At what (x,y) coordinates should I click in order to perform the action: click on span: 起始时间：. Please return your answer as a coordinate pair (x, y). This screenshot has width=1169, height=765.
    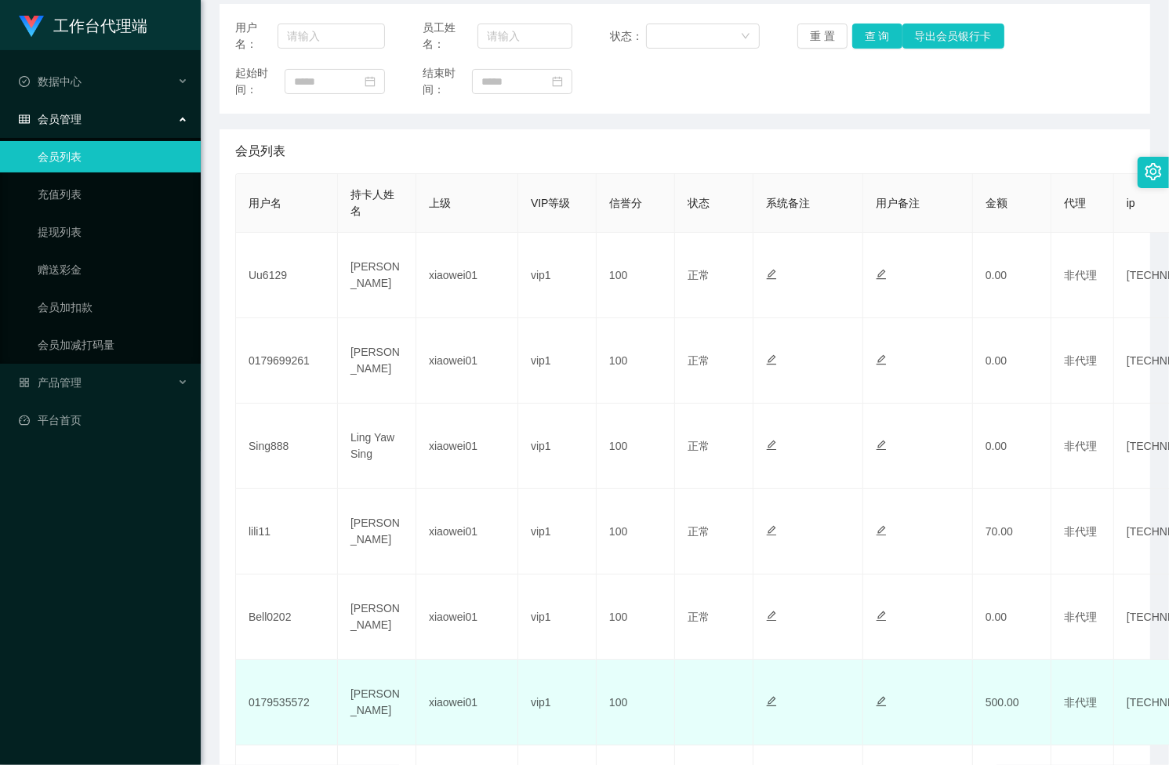
    Looking at the image, I should click on (260, 82).